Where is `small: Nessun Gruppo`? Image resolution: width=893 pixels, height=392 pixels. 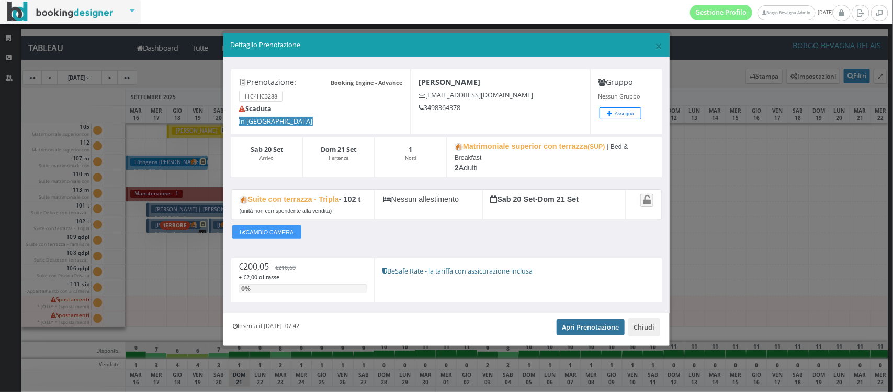
small: Nessun Gruppo is located at coordinates (620, 96).